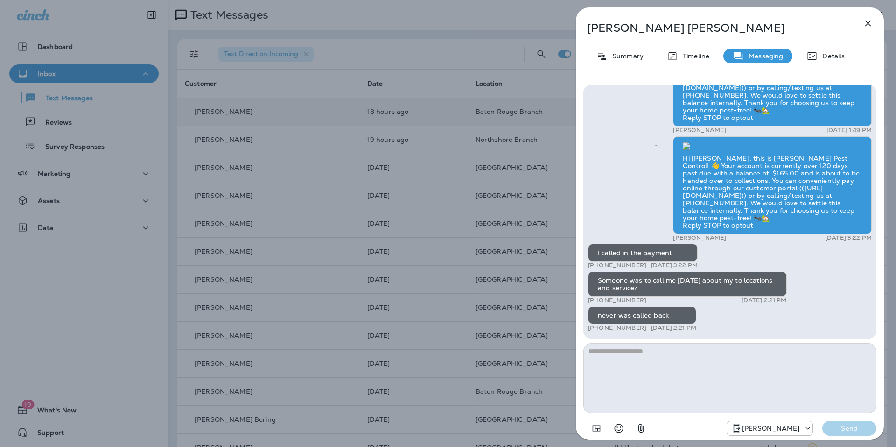 This screenshot has width=896, height=447. I want to click on div: never was called back, so click(642, 316).